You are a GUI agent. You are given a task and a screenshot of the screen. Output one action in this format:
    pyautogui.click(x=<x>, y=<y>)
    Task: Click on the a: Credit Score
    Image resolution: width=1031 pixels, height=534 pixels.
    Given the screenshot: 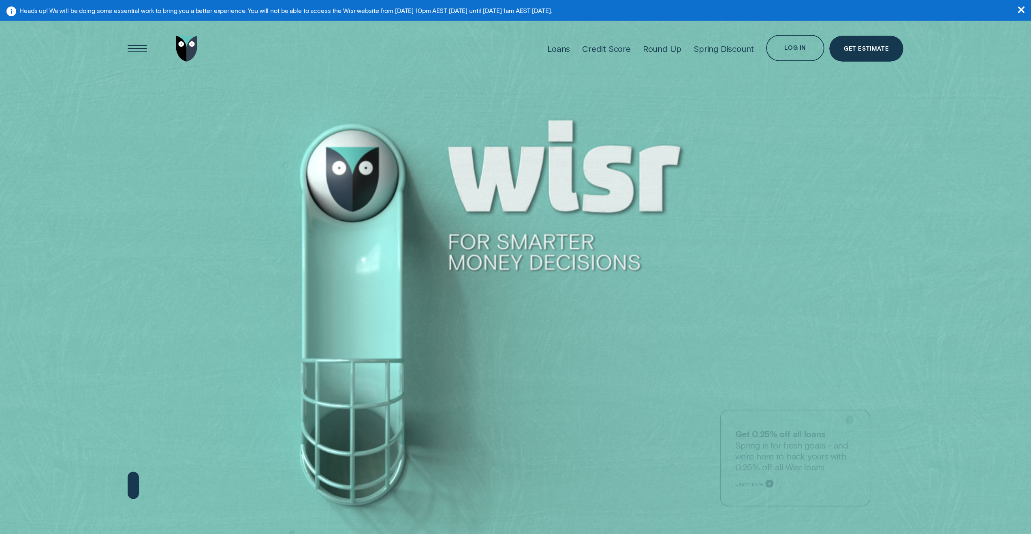 What is the action you would take?
    pyautogui.click(x=606, y=49)
    